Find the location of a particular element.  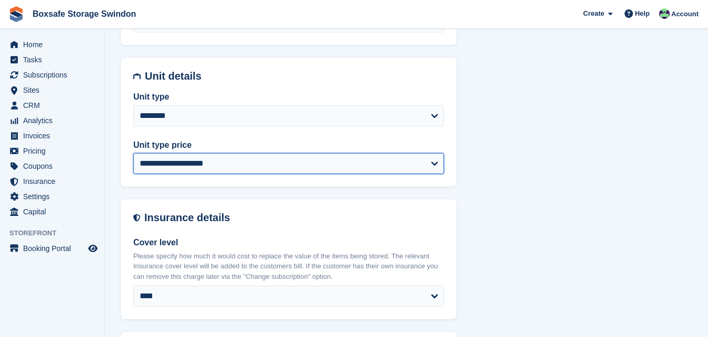

span: Home is located at coordinates (55, 45).